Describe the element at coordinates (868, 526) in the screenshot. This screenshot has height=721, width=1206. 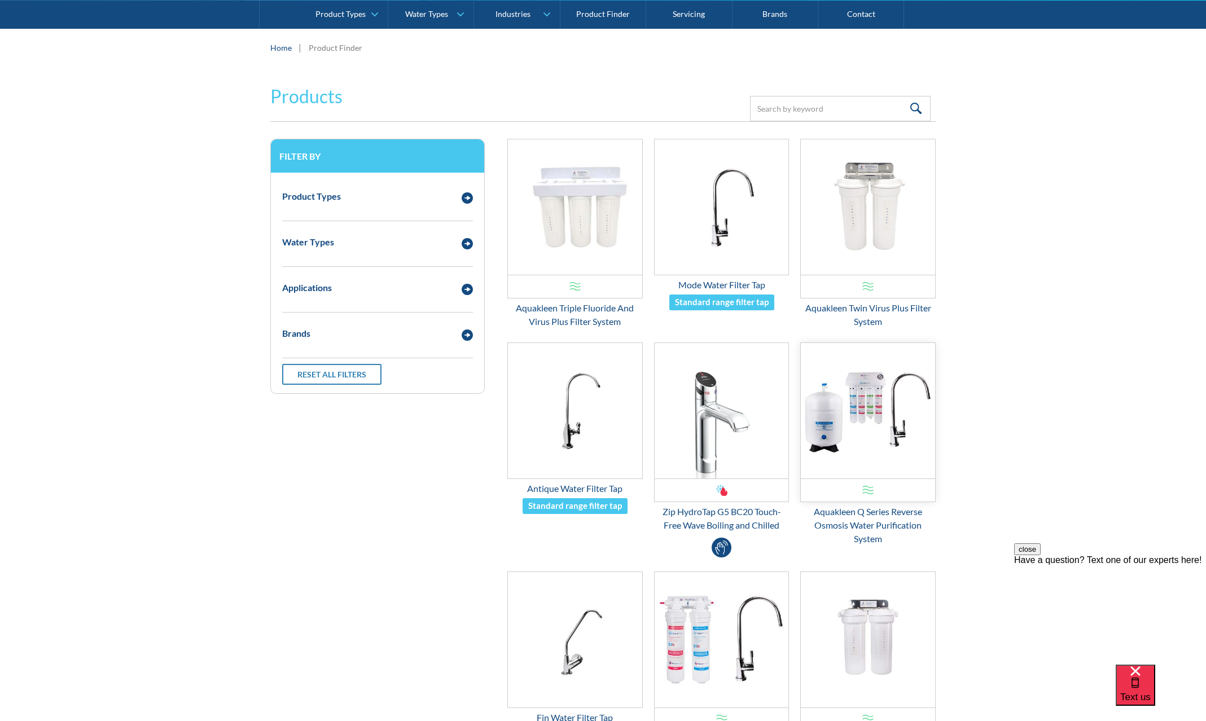
I see `div: Aquakleen Q Series Reverse Osmosis Water Purification System` at that location.